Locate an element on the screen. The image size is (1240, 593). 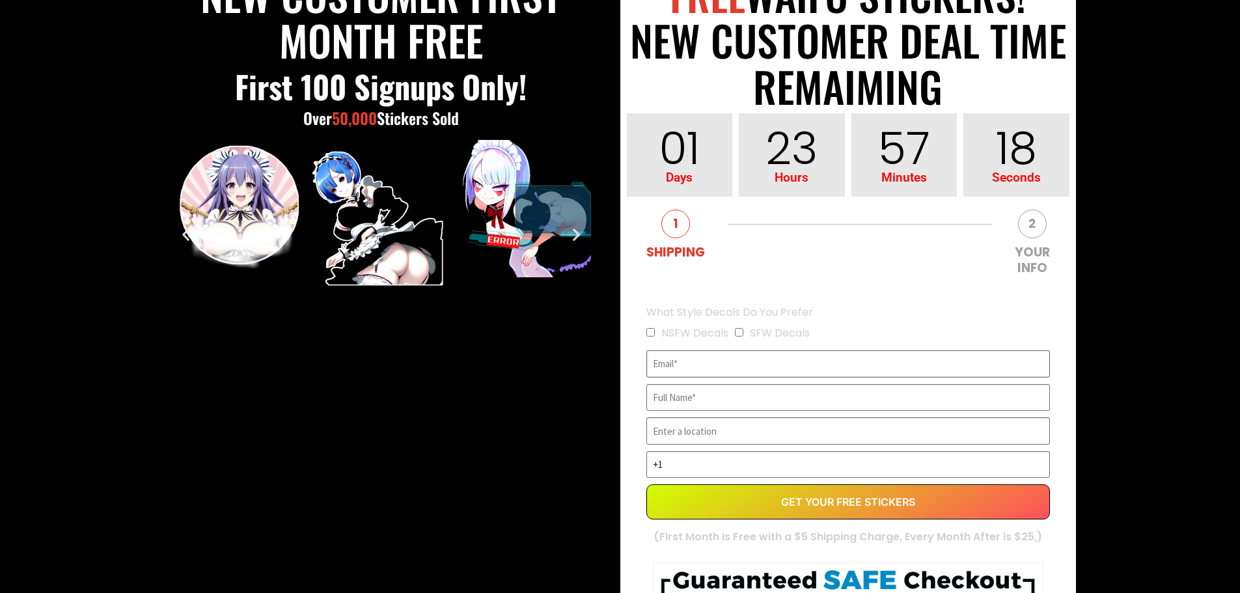
h3: First 100 signups only! is located at coordinates (381, 87).